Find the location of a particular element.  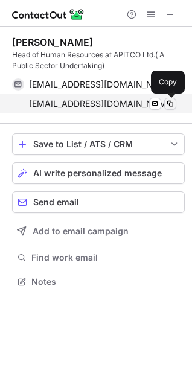

button: Find work email is located at coordinates (98, 258).